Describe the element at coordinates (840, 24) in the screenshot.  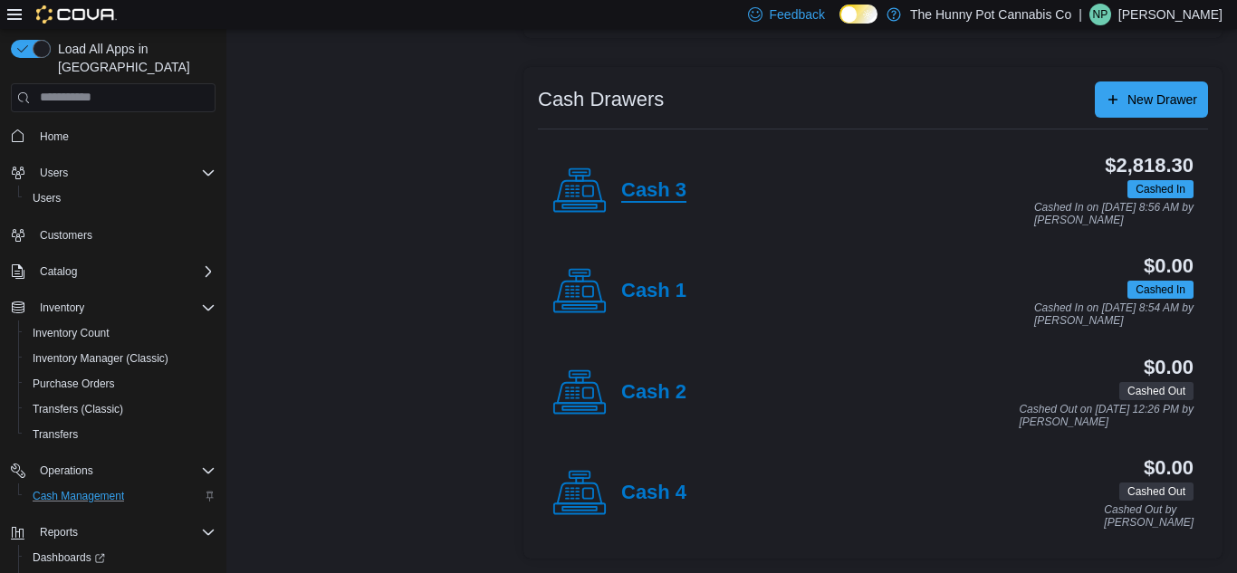
I see `span: Dark Mode` at that location.